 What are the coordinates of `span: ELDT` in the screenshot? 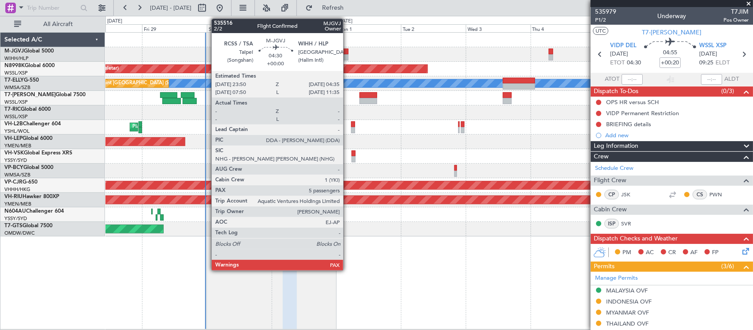 It's located at (723, 63).